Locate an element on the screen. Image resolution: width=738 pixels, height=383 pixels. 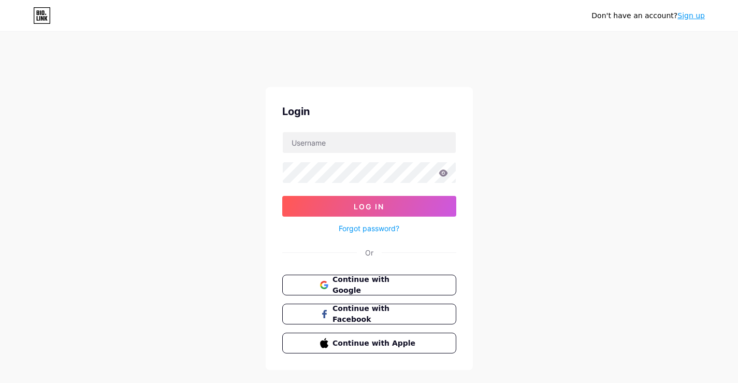
button: Continue with Facebook is located at coordinates (369, 314).